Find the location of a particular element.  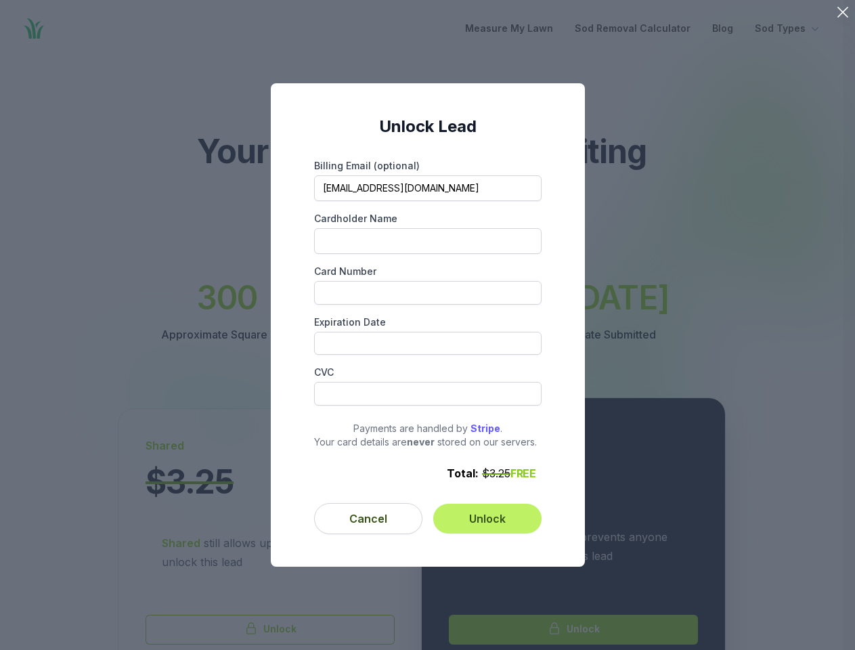

p: Payments are handled by . is located at coordinates (428, 428).